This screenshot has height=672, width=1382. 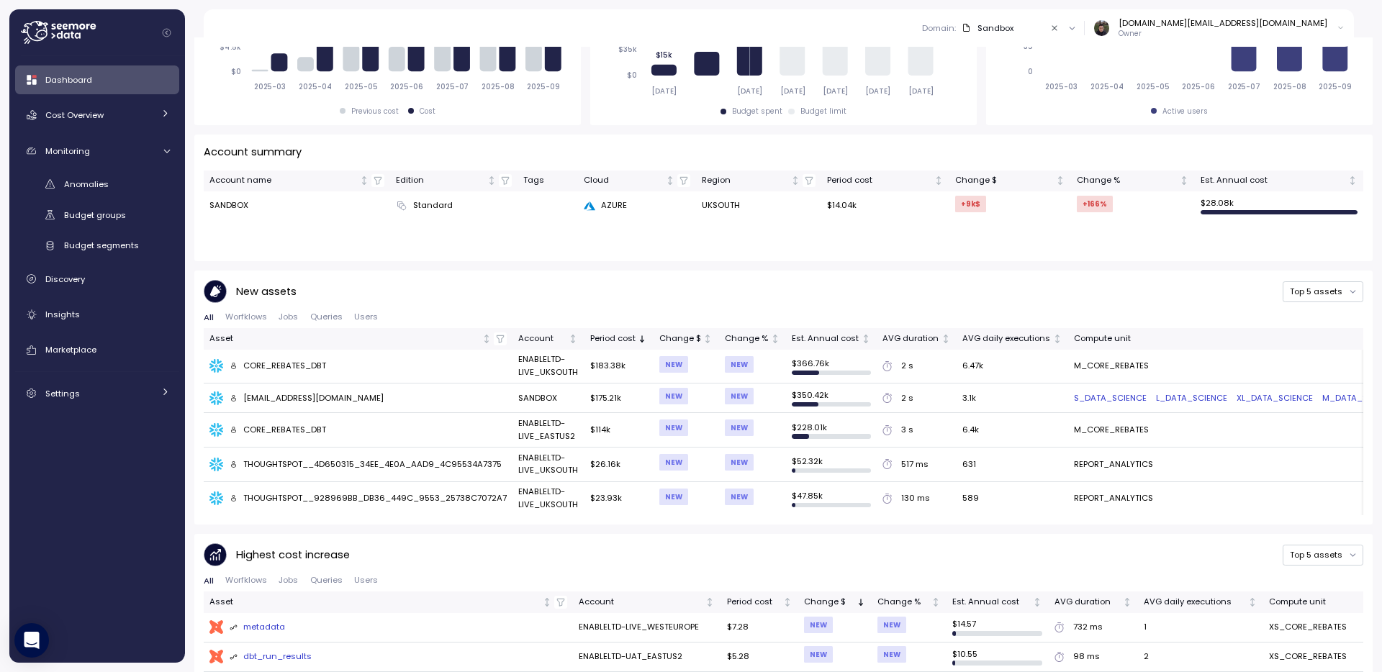 I want to click on tspan: $15k, so click(x=663, y=54).